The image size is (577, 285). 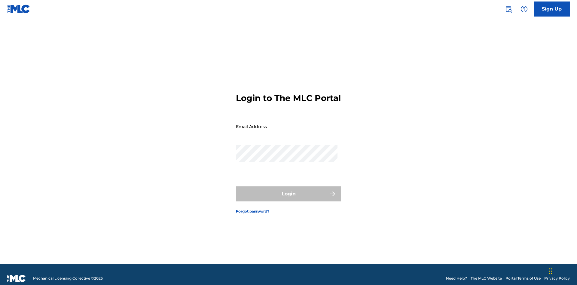 I want to click on a: Need Help?, so click(x=457, y=278).